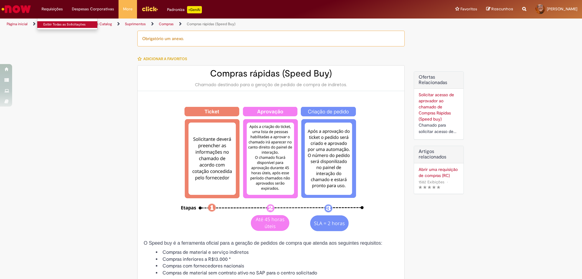 Image resolution: width=582 pixels, height=279 pixels. Describe the element at coordinates (503, 9) in the screenshot. I see `span: Rascunhos` at that location.